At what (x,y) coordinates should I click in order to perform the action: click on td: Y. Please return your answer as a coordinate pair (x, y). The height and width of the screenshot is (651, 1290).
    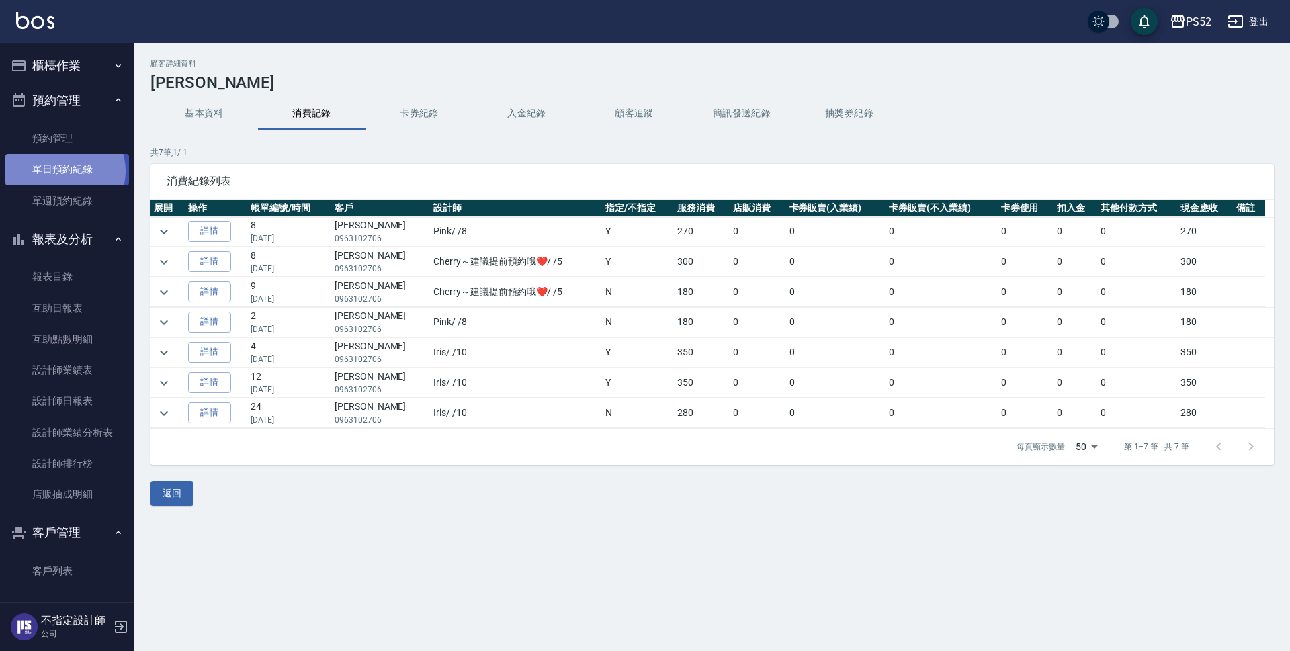
    Looking at the image, I should click on (637, 262).